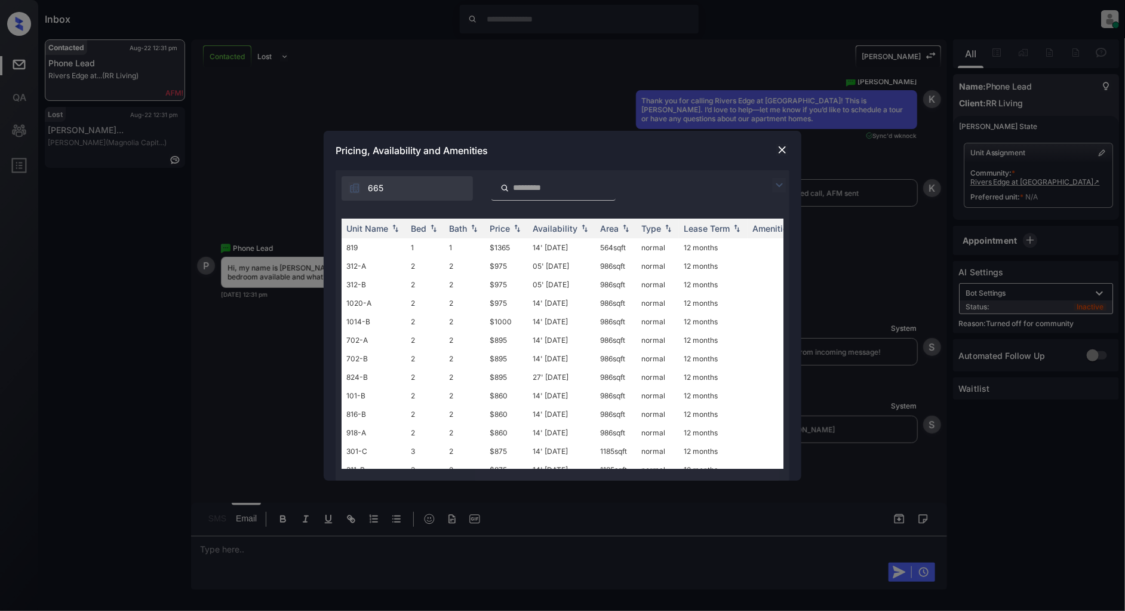 The image size is (1125, 611). Describe the element at coordinates (555, 228) in the screenshot. I see `div: Availability` at that location.